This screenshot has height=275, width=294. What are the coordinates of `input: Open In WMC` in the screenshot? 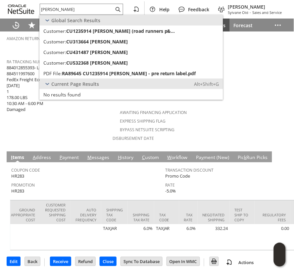 It's located at (183, 261).